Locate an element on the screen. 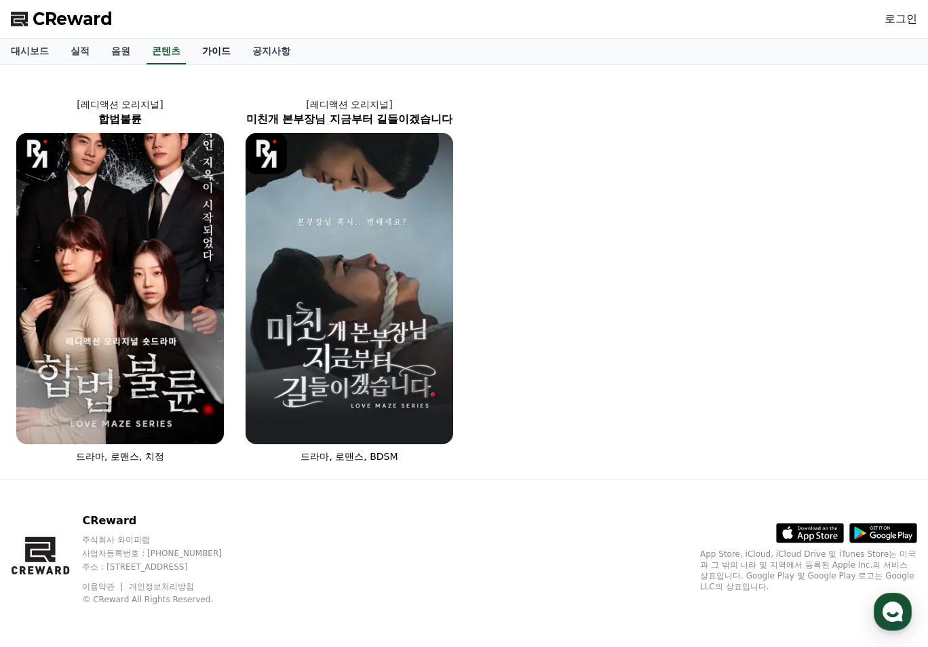  img: 미친개 본부장님 지금부터 길들이겠습니다 is located at coordinates (349, 288).